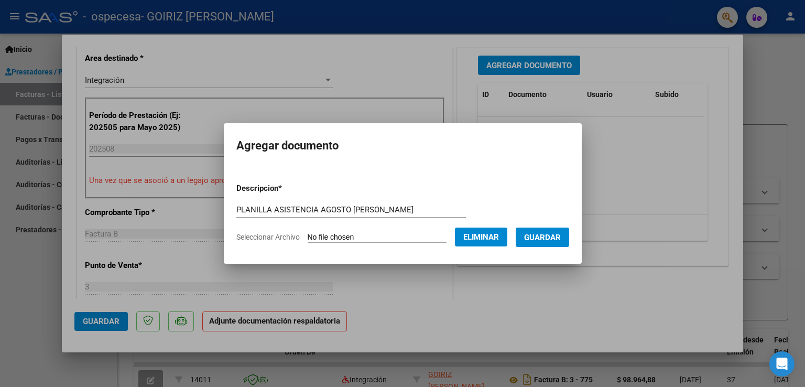 The height and width of the screenshot is (387, 805). I want to click on span: Guardar, so click(542, 237).